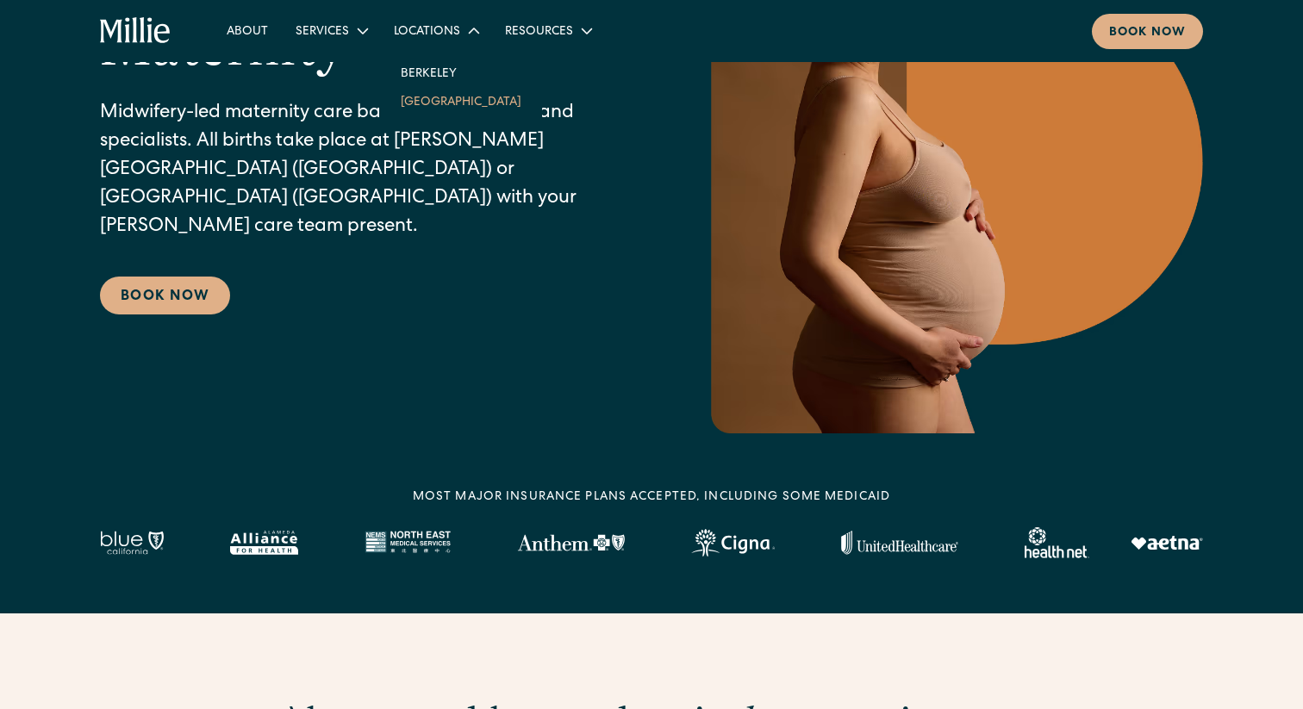  I want to click on img: United Healthcare logo, so click(900, 543).